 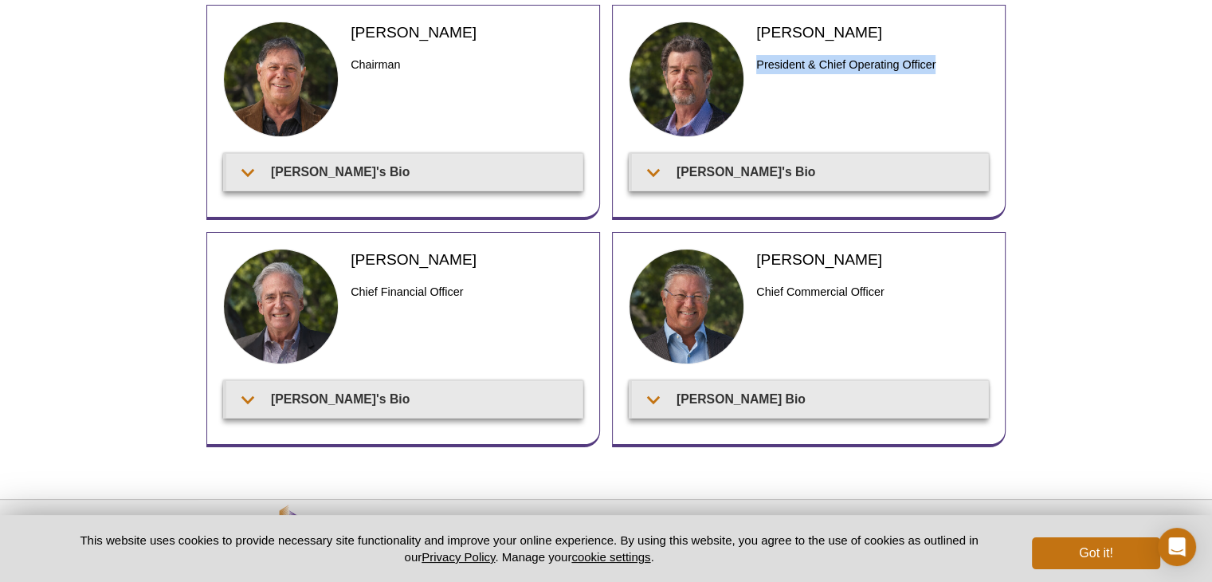 What do you see at coordinates (872, 65) in the screenshot?
I see `h3: President & Chief Operating Officer` at bounding box center [872, 65].